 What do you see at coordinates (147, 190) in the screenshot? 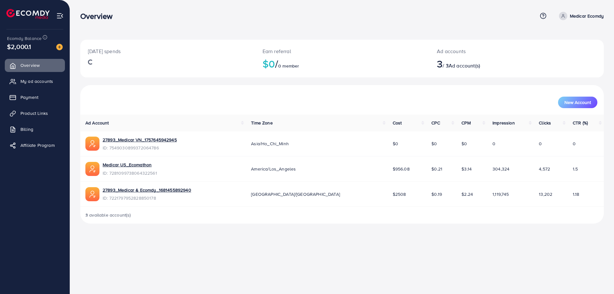
I see `a: 27893_Medicar & Ecomdy_1681455892940` at bounding box center [147, 190].